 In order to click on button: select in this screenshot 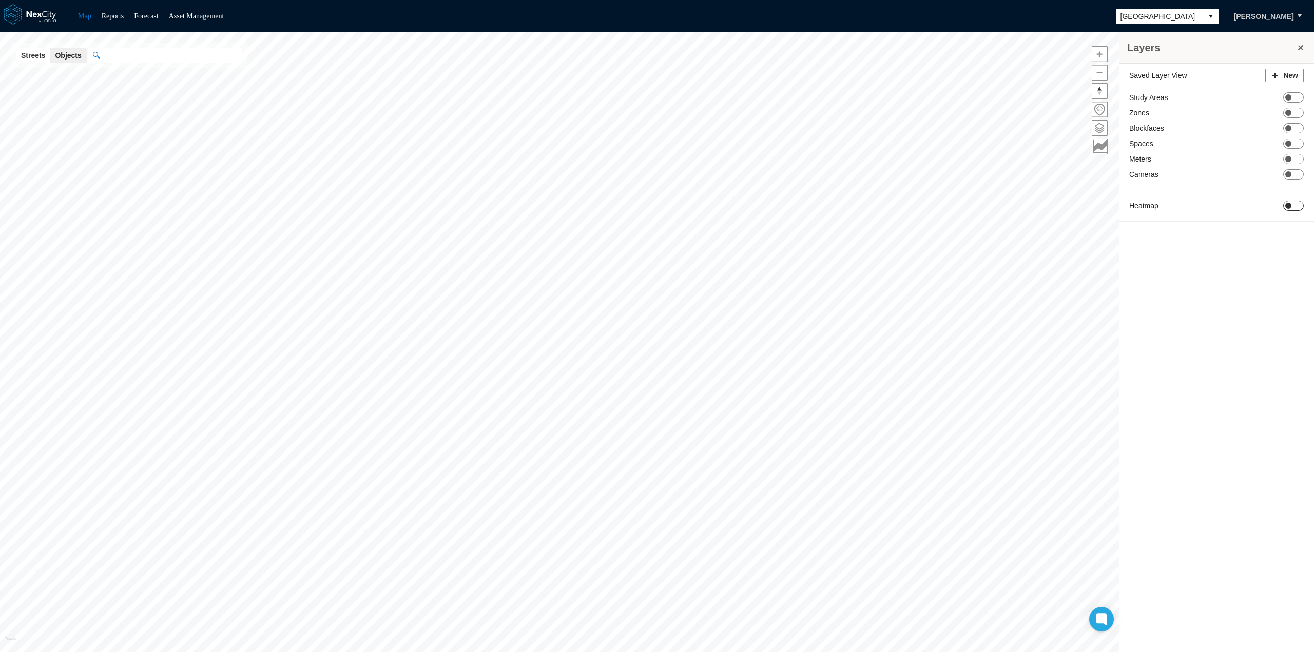, I will do `click(1211, 16)`.